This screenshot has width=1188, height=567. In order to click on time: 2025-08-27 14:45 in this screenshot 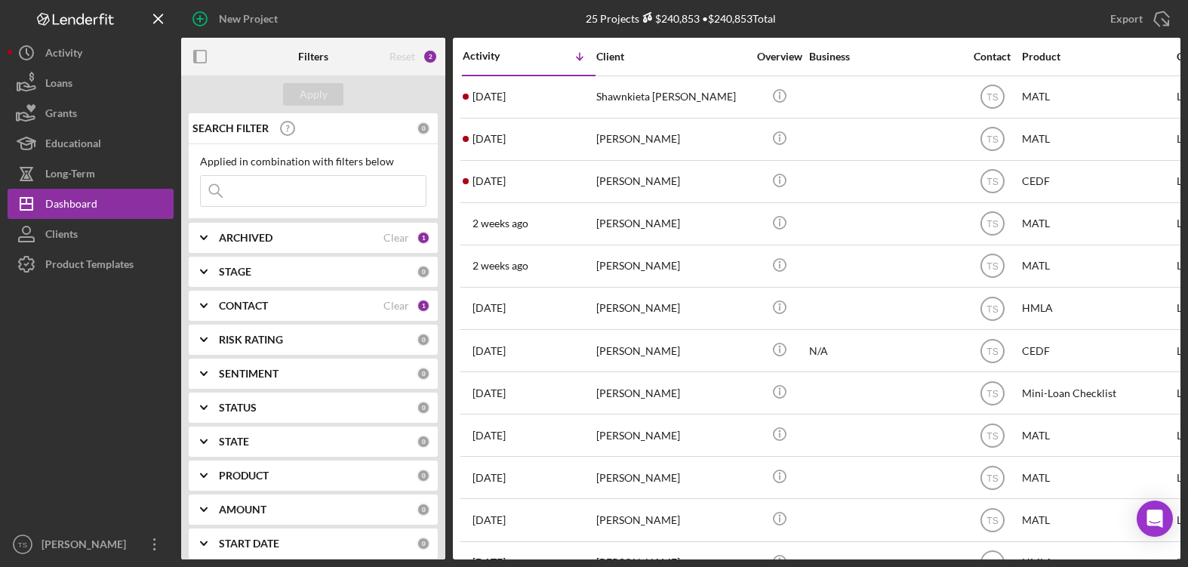, I will do `click(489, 393)`.